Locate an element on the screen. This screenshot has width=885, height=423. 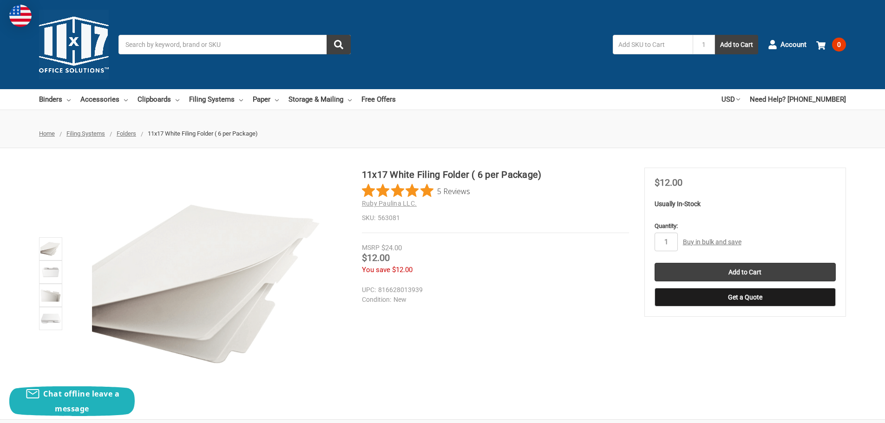
a: 0 is located at coordinates (831, 45).